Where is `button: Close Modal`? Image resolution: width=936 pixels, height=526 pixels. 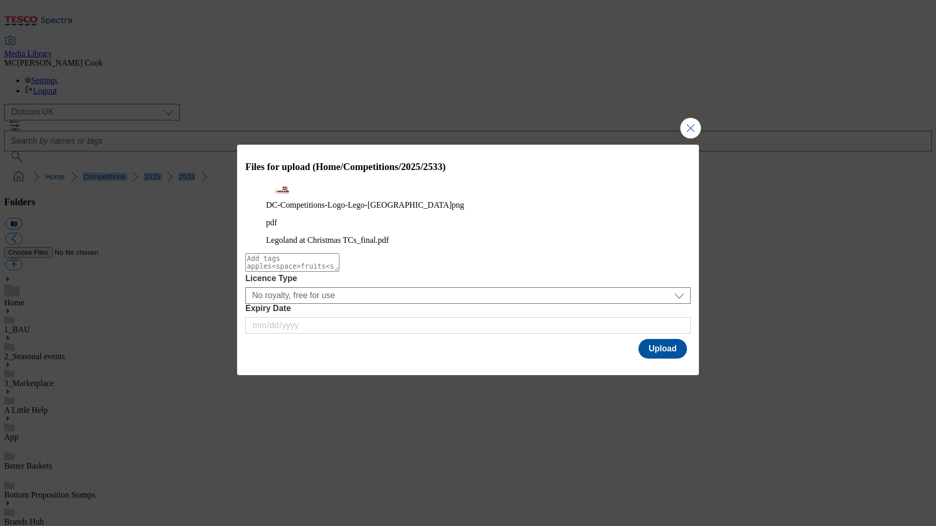
button: Close Modal is located at coordinates (691, 128).